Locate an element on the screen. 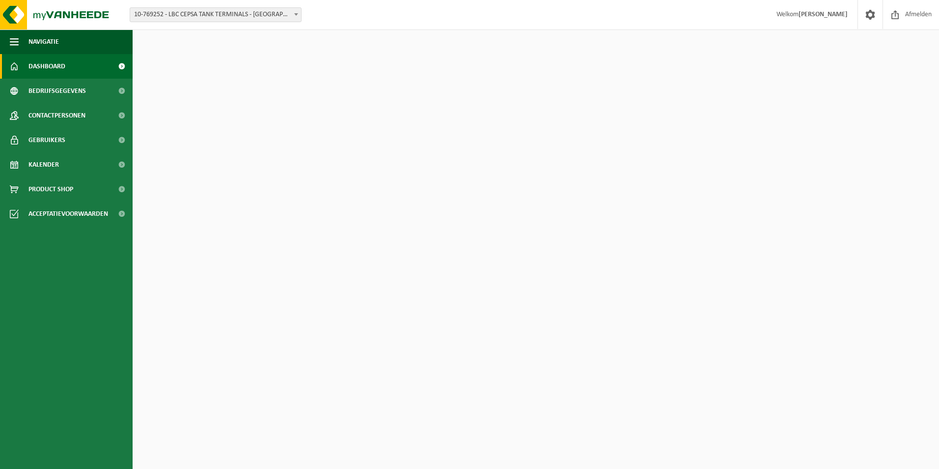  span: Contactpersonen is located at coordinates (57, 115).